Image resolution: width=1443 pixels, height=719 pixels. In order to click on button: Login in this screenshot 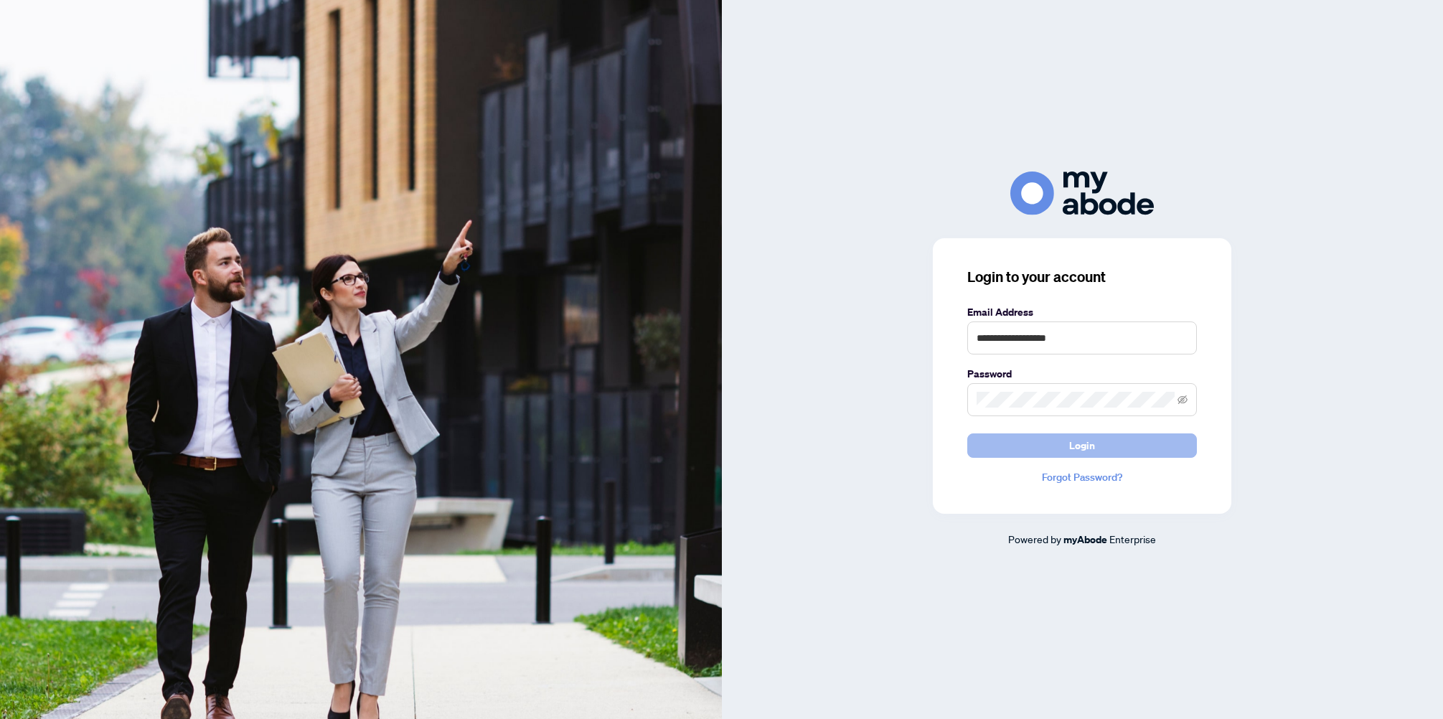, I will do `click(1082, 446)`.